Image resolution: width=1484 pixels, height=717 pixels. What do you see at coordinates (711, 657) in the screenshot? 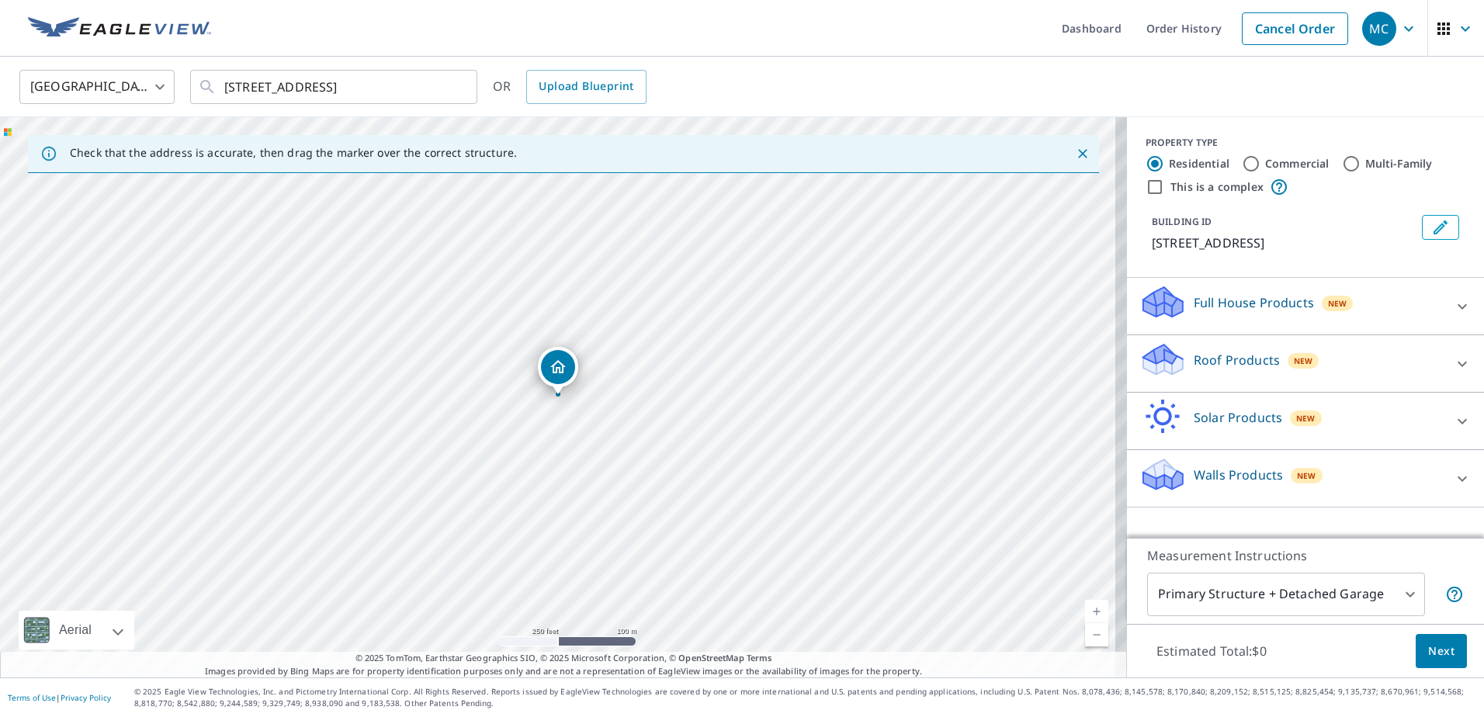
I see `a: OpenStreetMap` at bounding box center [711, 657].